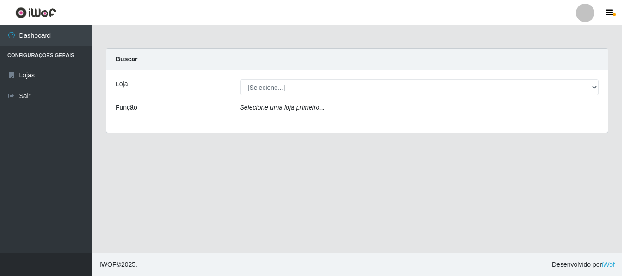 The image size is (622, 276). What do you see at coordinates (283, 107) in the screenshot?
I see `i: Selecione uma loja primeiro...` at bounding box center [283, 107].